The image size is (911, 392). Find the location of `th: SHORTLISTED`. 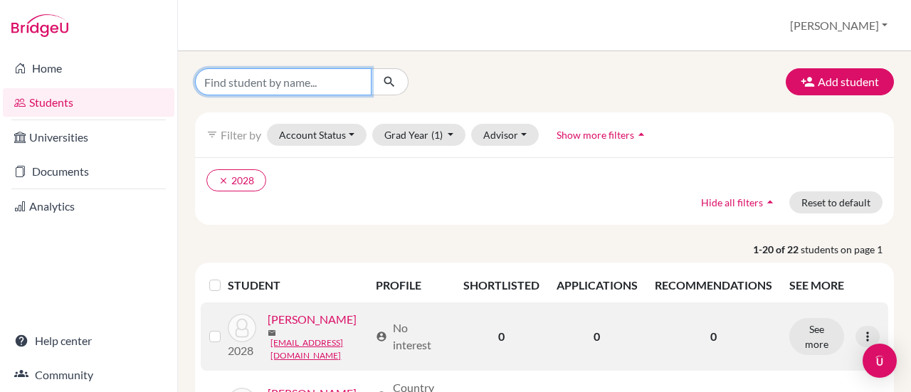

th: SHORTLISTED is located at coordinates (501, 285).